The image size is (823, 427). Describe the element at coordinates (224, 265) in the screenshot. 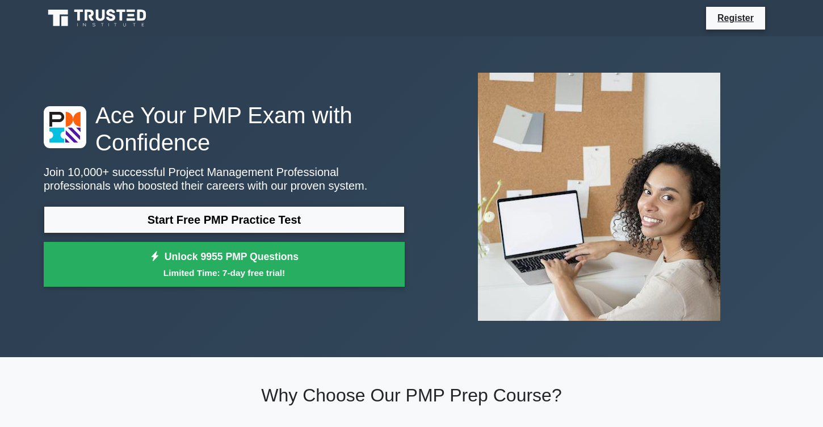

I see `a: Unlock 9955 PMP QuestionsLimited Time: 7-day free trial!` at that location.